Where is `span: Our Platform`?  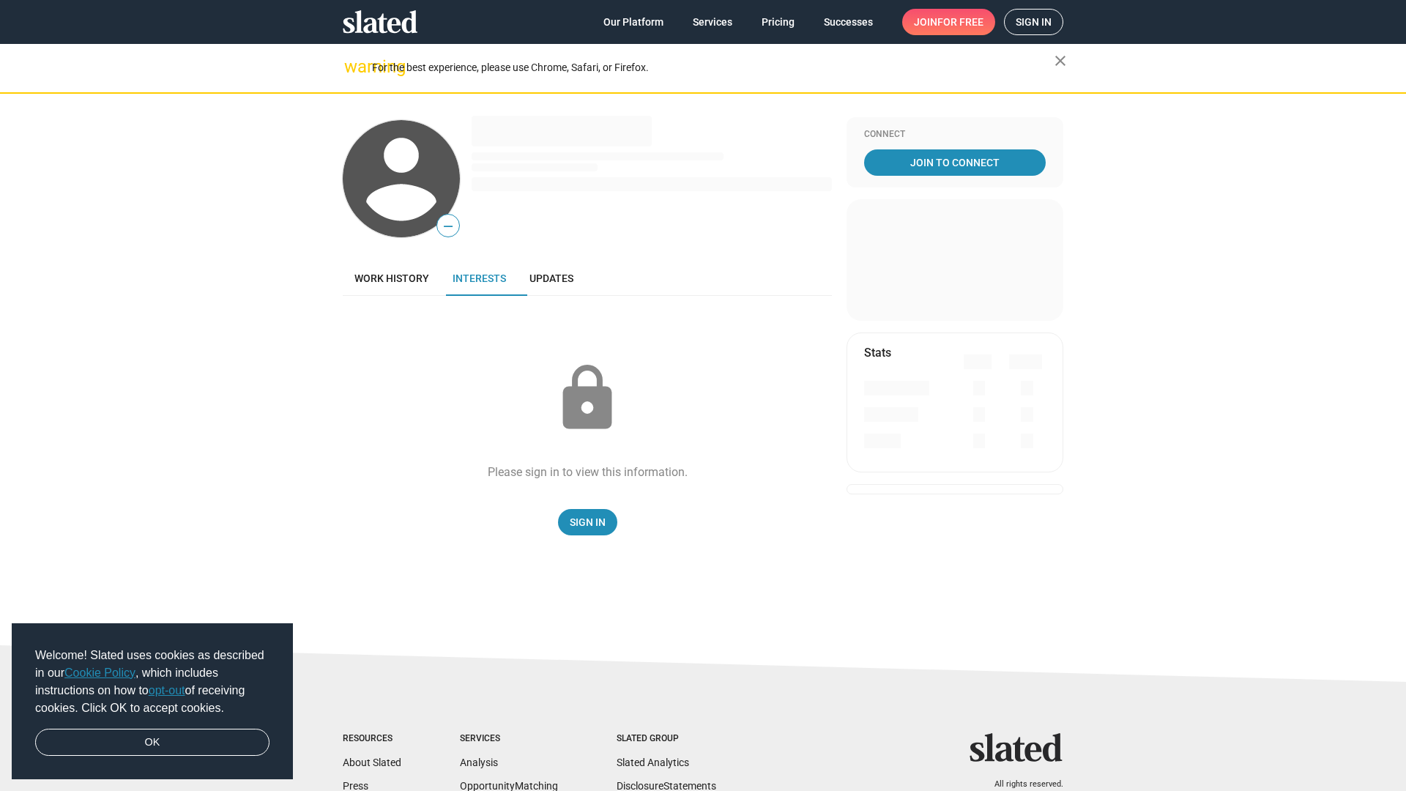
span: Our Platform is located at coordinates (634, 22).